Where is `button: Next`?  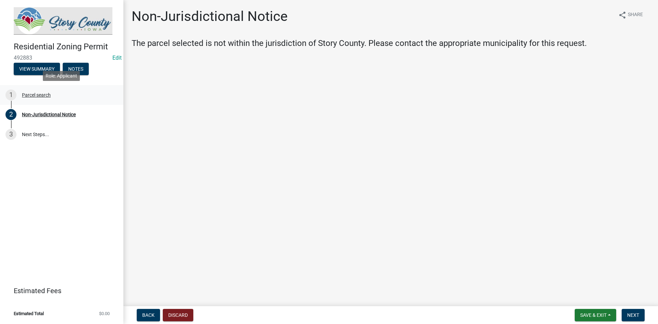 button: Next is located at coordinates (633, 315).